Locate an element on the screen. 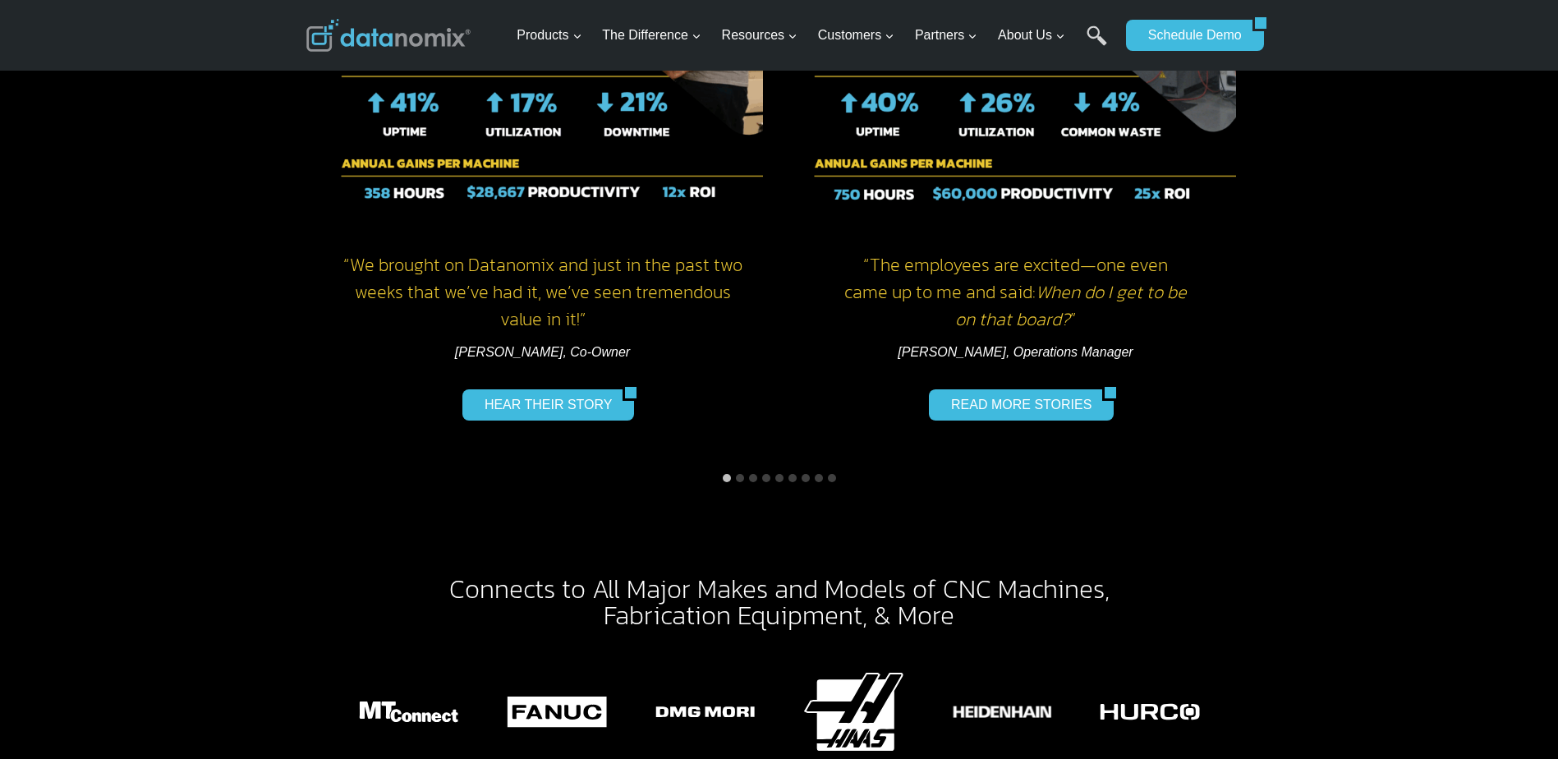  em: When do I get to be on that board? is located at coordinates (1071, 305).